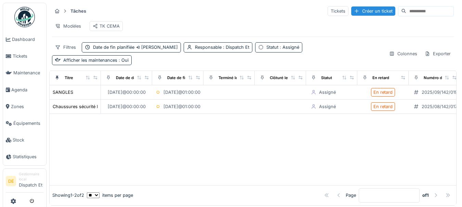 The width and height of the screenshot is (462, 207). What do you see at coordinates (437, 54) in the screenshot?
I see `div: Exporter` at bounding box center [437, 54].